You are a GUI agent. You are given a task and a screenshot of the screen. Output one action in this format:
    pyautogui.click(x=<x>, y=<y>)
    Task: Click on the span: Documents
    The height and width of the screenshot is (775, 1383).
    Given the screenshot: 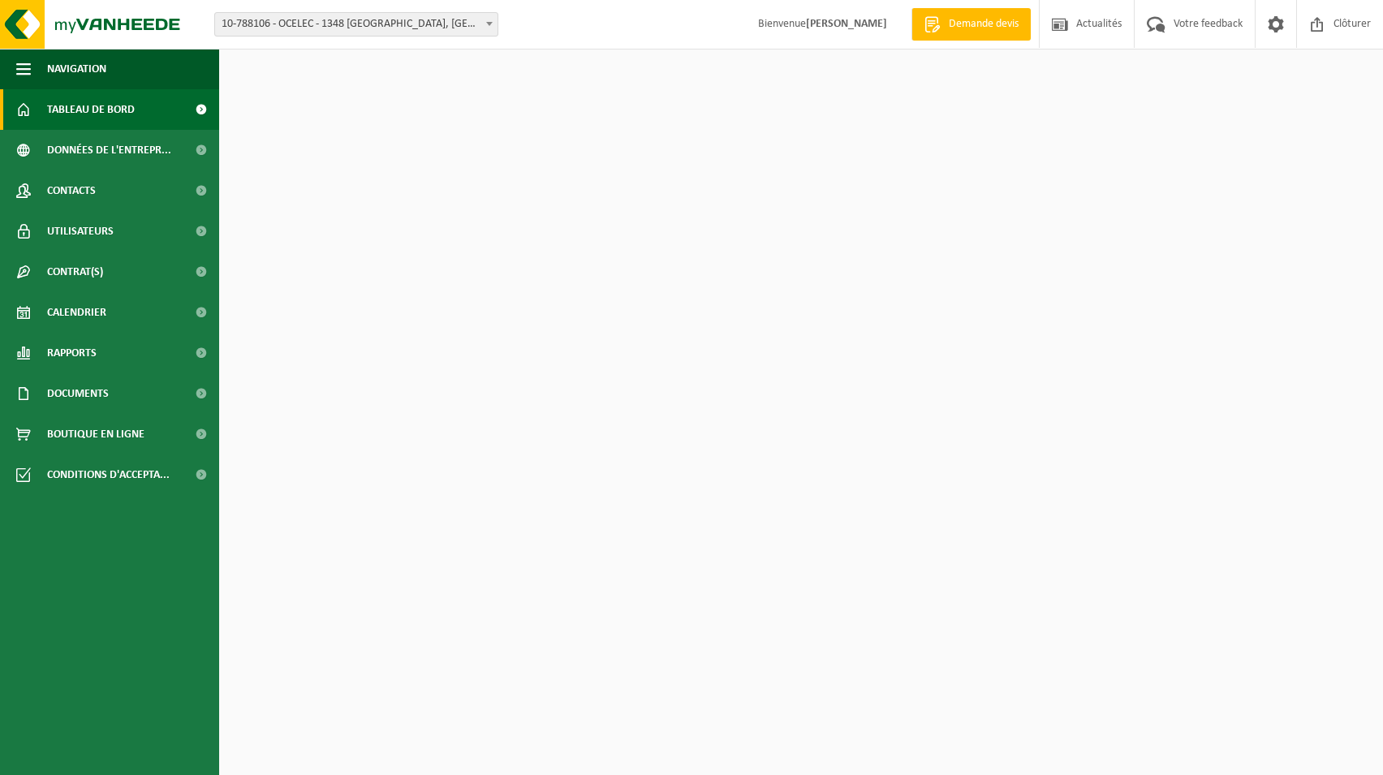 What is the action you would take?
    pyautogui.click(x=78, y=394)
    